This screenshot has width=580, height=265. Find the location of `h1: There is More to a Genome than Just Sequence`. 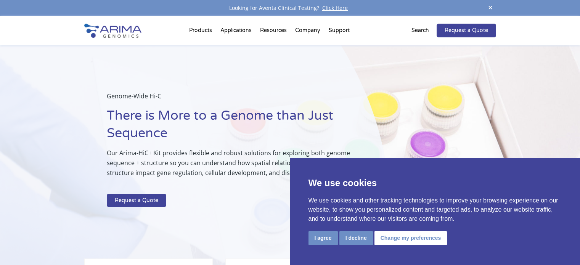

h1: There is More to a Genome than Just Sequence is located at coordinates (229, 127).